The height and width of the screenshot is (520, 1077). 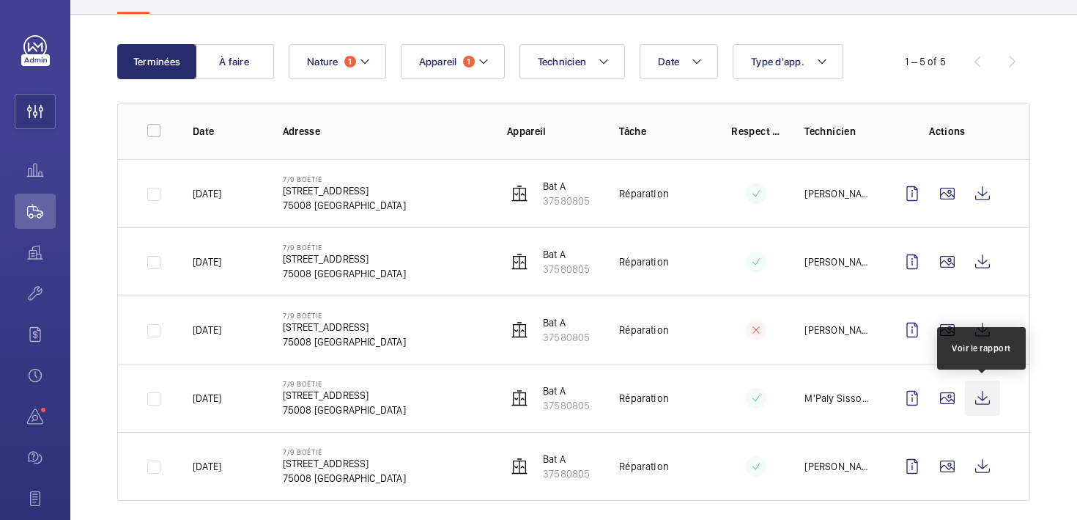 I want to click on span: Nature, so click(x=322, y=62).